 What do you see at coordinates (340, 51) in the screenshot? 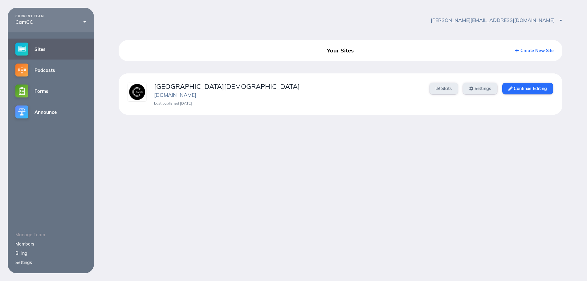
I see `div: Your Sites` at bounding box center [340, 51].